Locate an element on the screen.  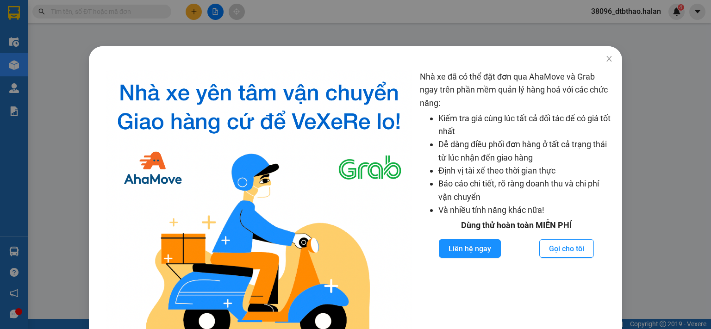
div: Dùng thử hoàn toàn MIỄN PHÍ is located at coordinates (516, 226).